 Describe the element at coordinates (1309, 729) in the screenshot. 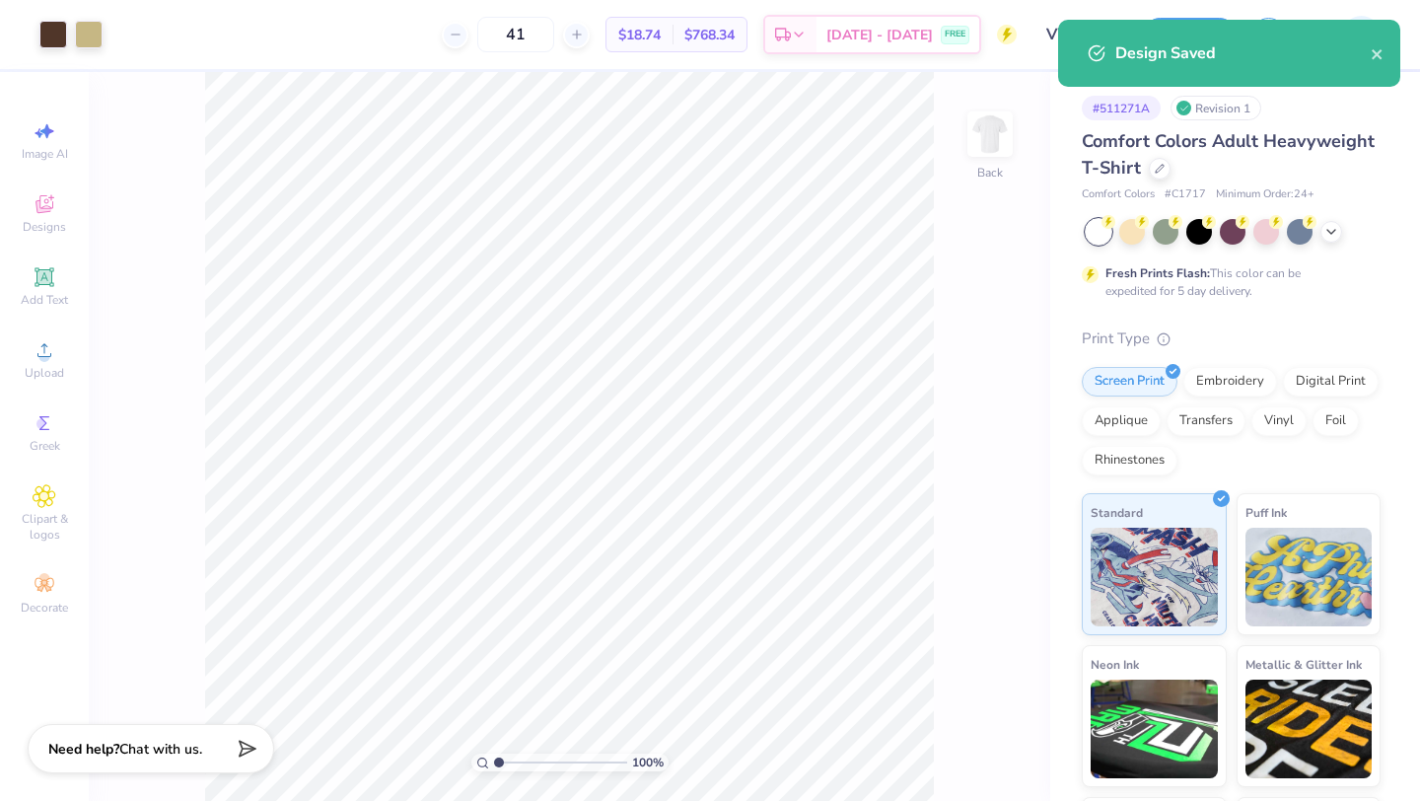

I see `img: Metallic & Glitter Ink` at that location.